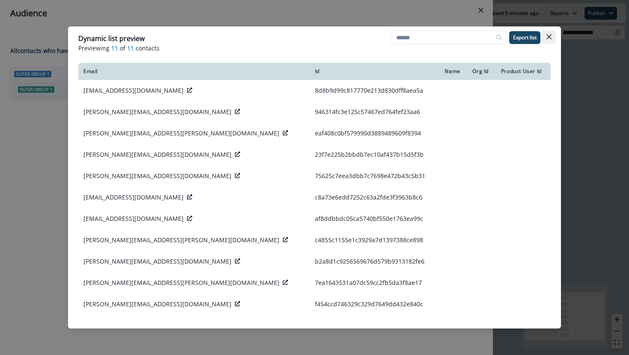 This screenshot has height=355, width=629. Describe the element at coordinates (111, 38) in the screenshot. I see `p: Dynamic list preview` at that location.